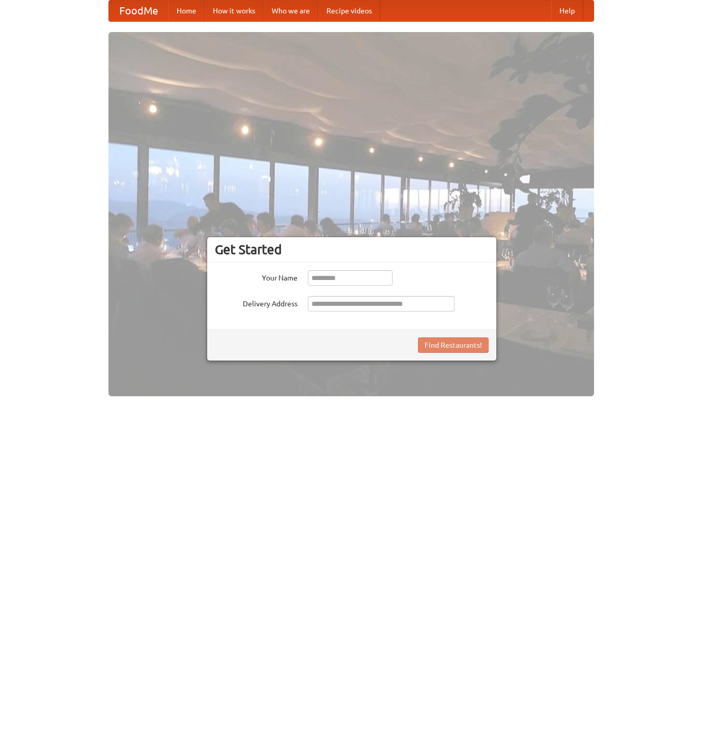 The image size is (702, 731). I want to click on a: Help, so click(567, 11).